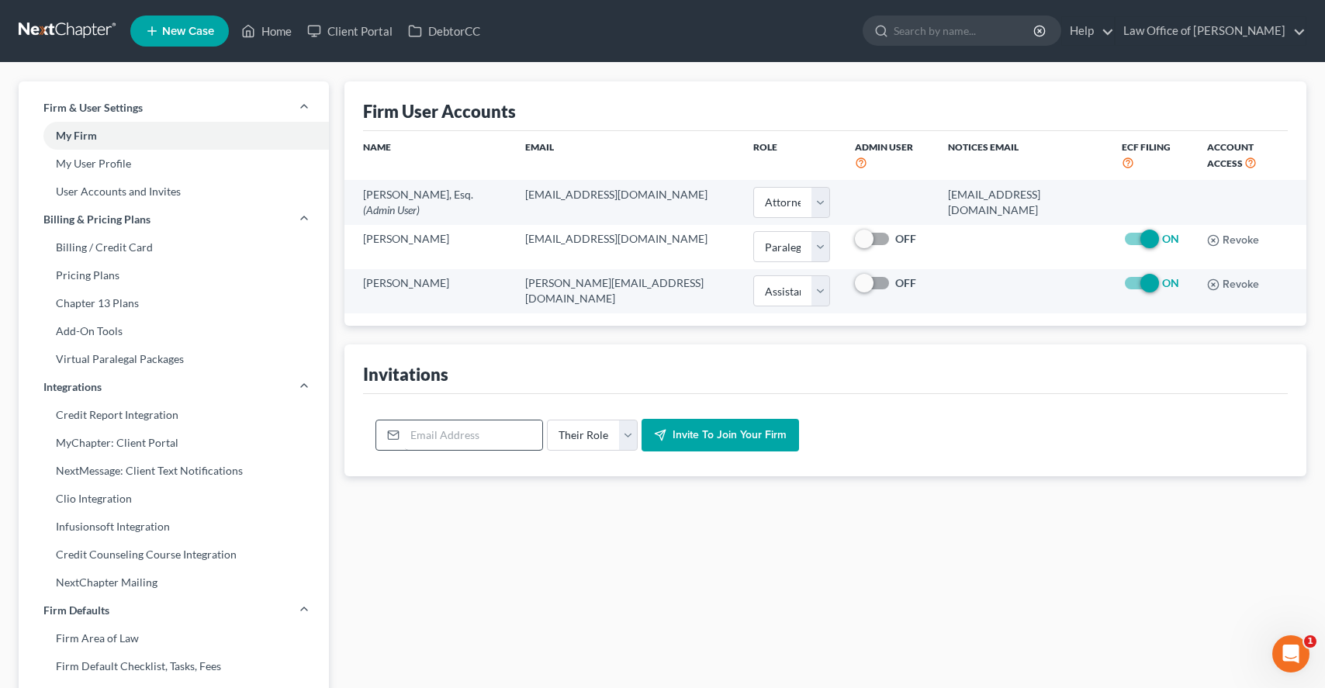 Image resolution: width=1325 pixels, height=688 pixels. Describe the element at coordinates (174, 415) in the screenshot. I see `a: Credit Report Integration` at that location.